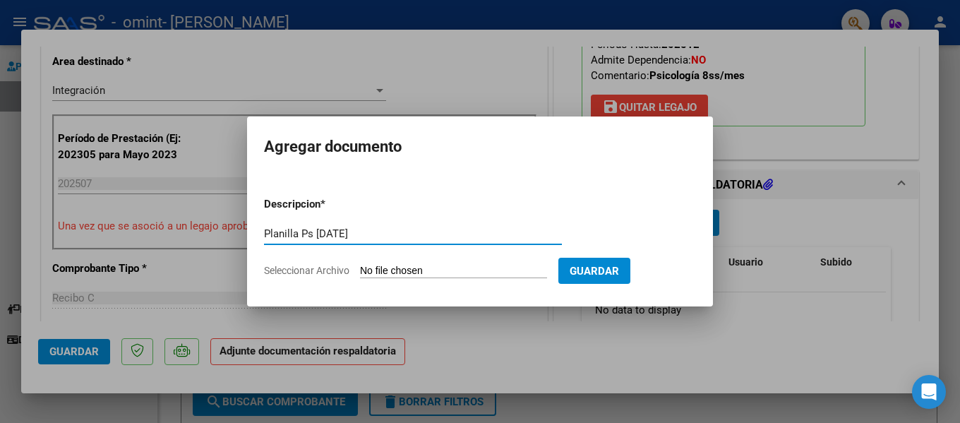  What do you see at coordinates (329, 204) in the screenshot?
I see `p: Descripcion` at bounding box center [329, 204].